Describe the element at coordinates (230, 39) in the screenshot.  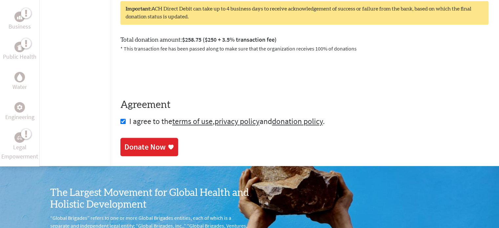
I see `span: $258.75 ($250 + 3.5% transaction fee)` at that location.